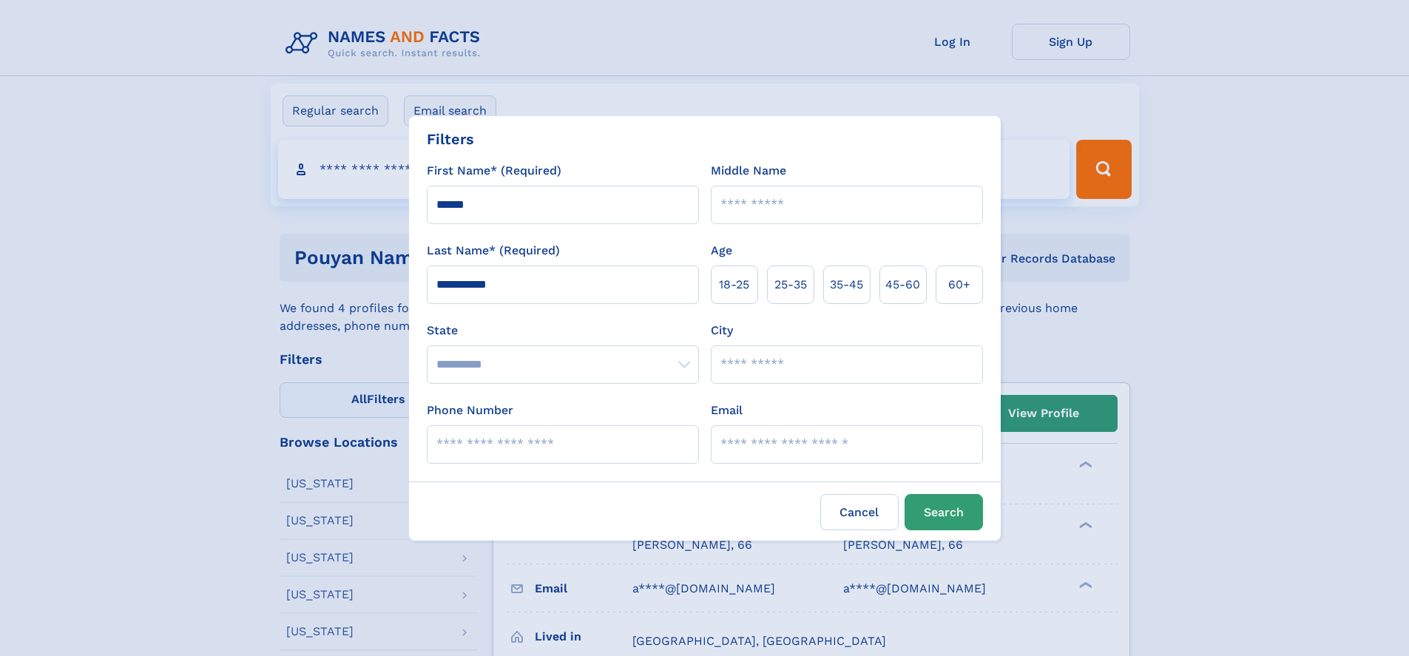  I want to click on span: 35‑45, so click(846, 285).